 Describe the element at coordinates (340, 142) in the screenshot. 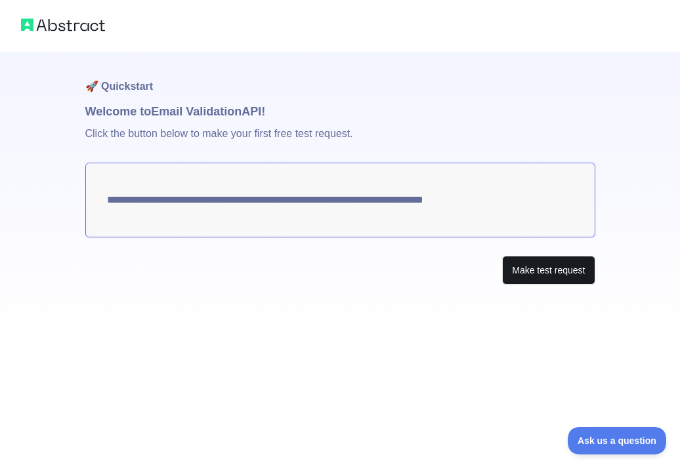

I see `p: Click the button below to make your first free test request.` at that location.